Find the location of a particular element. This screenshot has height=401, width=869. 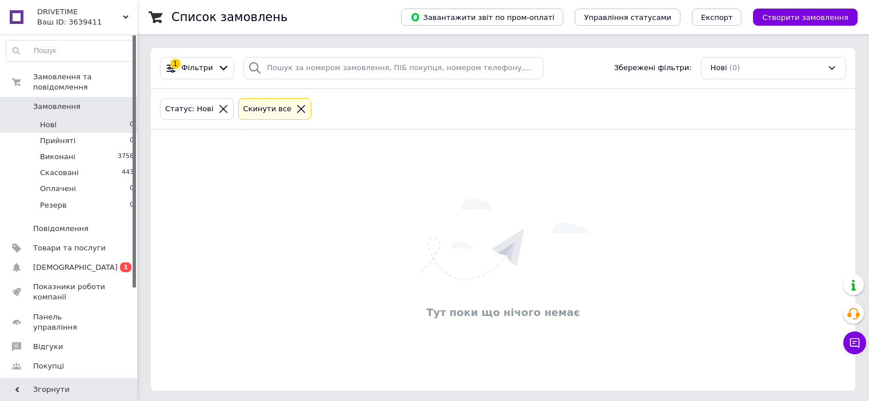

span: Замовлення та повідомлення is located at coordinates (85, 82).